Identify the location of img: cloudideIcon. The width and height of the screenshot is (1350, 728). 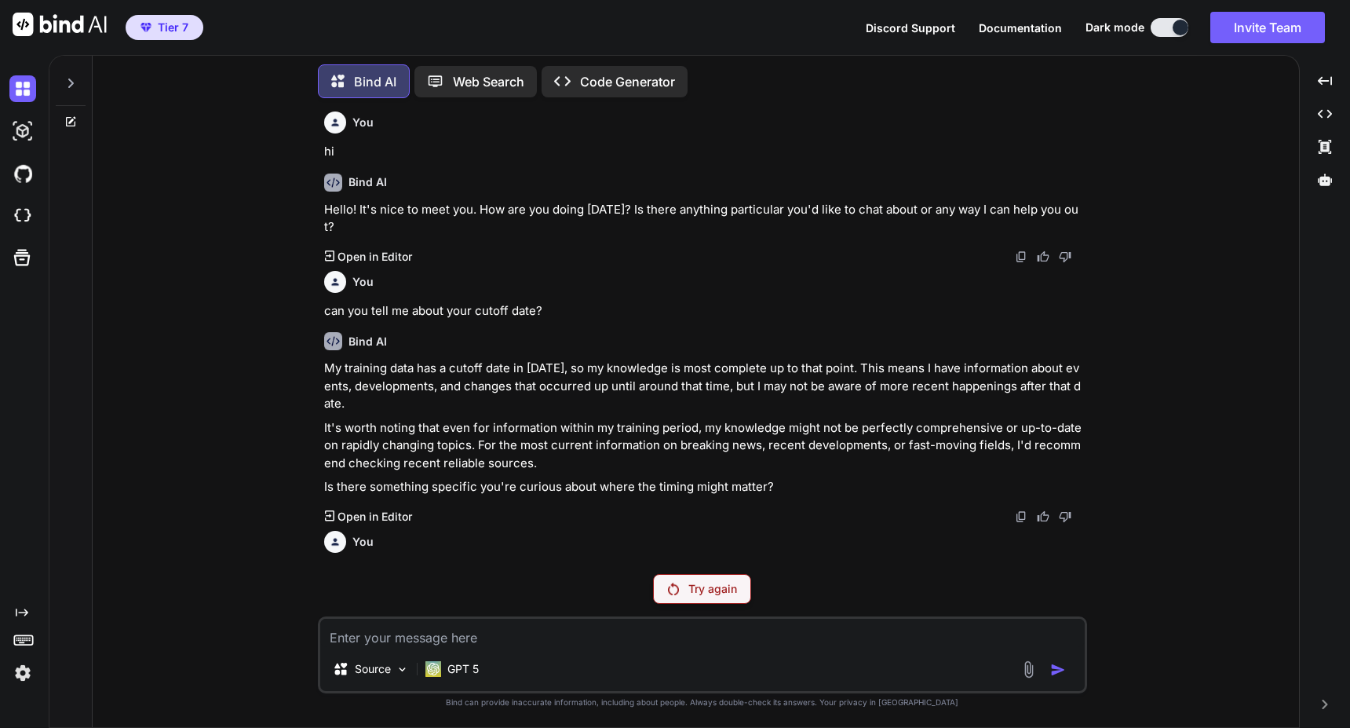
(23, 216).